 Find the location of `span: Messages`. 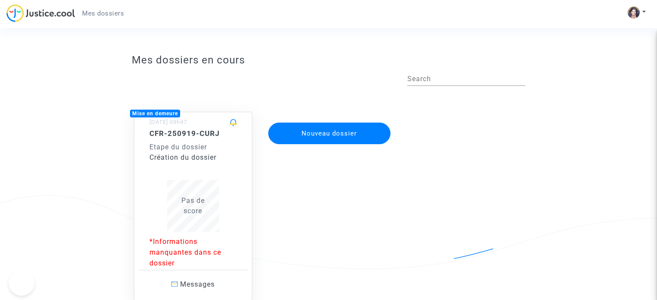

span: Messages is located at coordinates (197, 284).